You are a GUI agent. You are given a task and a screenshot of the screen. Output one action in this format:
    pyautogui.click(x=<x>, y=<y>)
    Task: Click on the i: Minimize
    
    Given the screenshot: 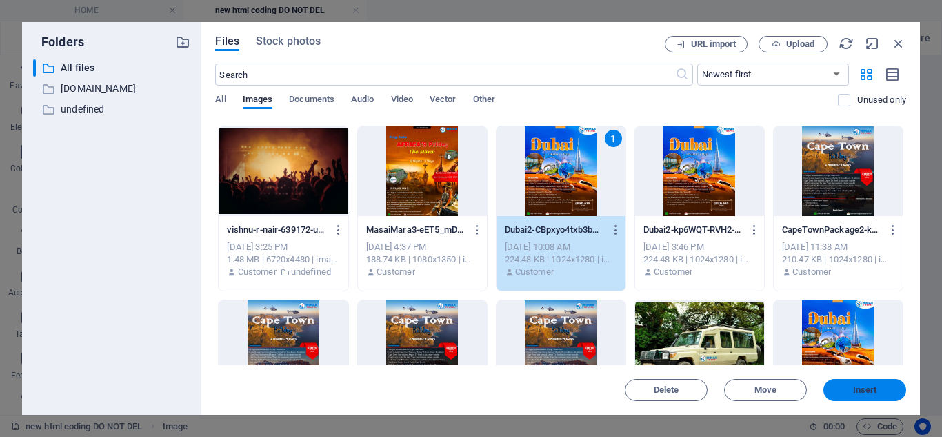 What is the action you would take?
    pyautogui.click(x=872, y=43)
    